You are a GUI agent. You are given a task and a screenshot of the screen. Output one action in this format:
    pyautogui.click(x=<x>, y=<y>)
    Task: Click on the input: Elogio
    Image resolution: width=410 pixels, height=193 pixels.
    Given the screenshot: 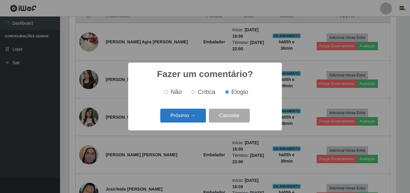 What is the action you would take?
    pyautogui.click(x=227, y=92)
    